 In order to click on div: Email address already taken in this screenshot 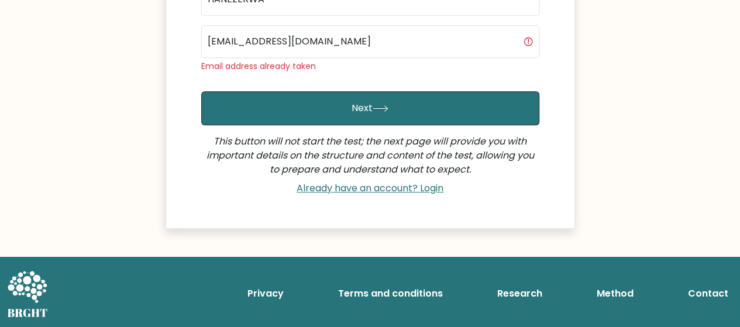, I will do `click(370, 66)`.